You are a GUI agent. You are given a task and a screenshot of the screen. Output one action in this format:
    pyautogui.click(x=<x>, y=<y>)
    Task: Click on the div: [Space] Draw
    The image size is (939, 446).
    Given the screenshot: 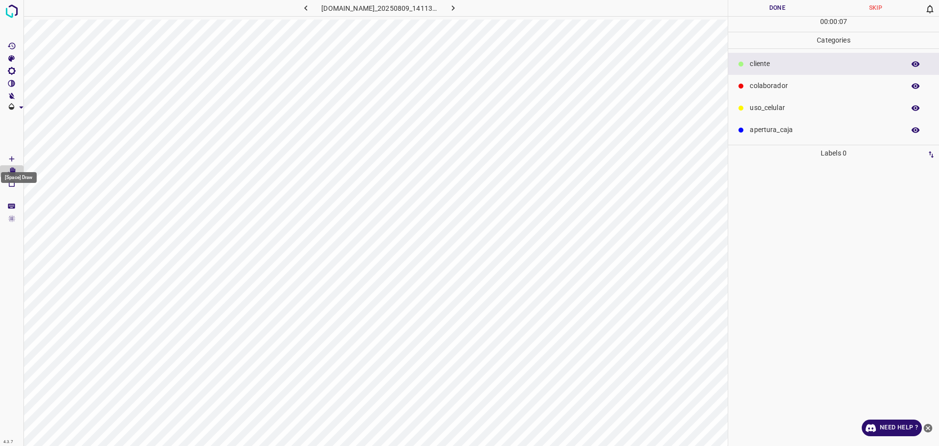 What is the action you would take?
    pyautogui.click(x=19, y=177)
    